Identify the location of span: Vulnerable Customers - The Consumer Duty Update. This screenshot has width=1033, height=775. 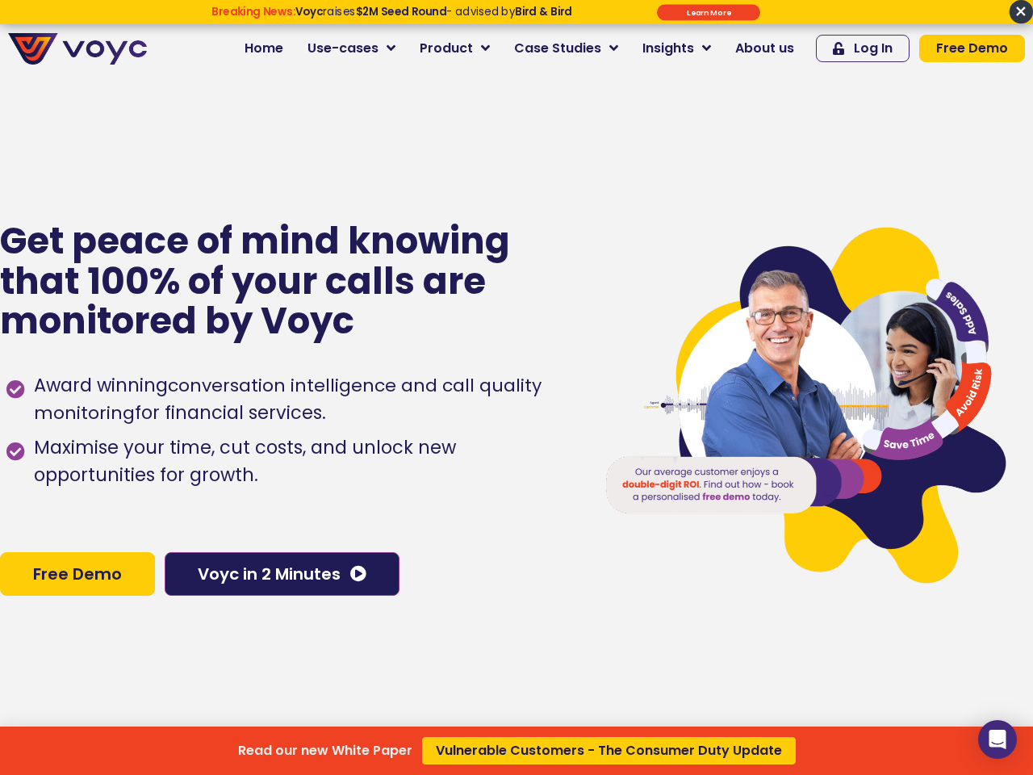
(609, 751).